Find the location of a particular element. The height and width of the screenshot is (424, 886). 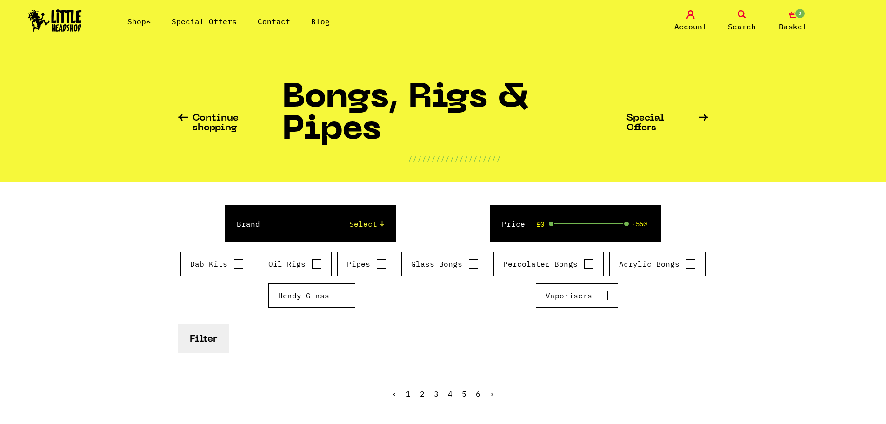

span: £0 is located at coordinates (540, 224).